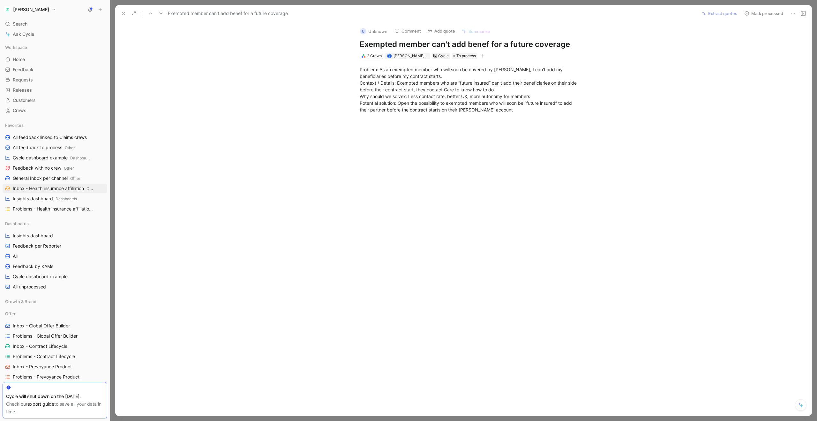  I want to click on a: Feedback by KAMs, so click(55, 266).